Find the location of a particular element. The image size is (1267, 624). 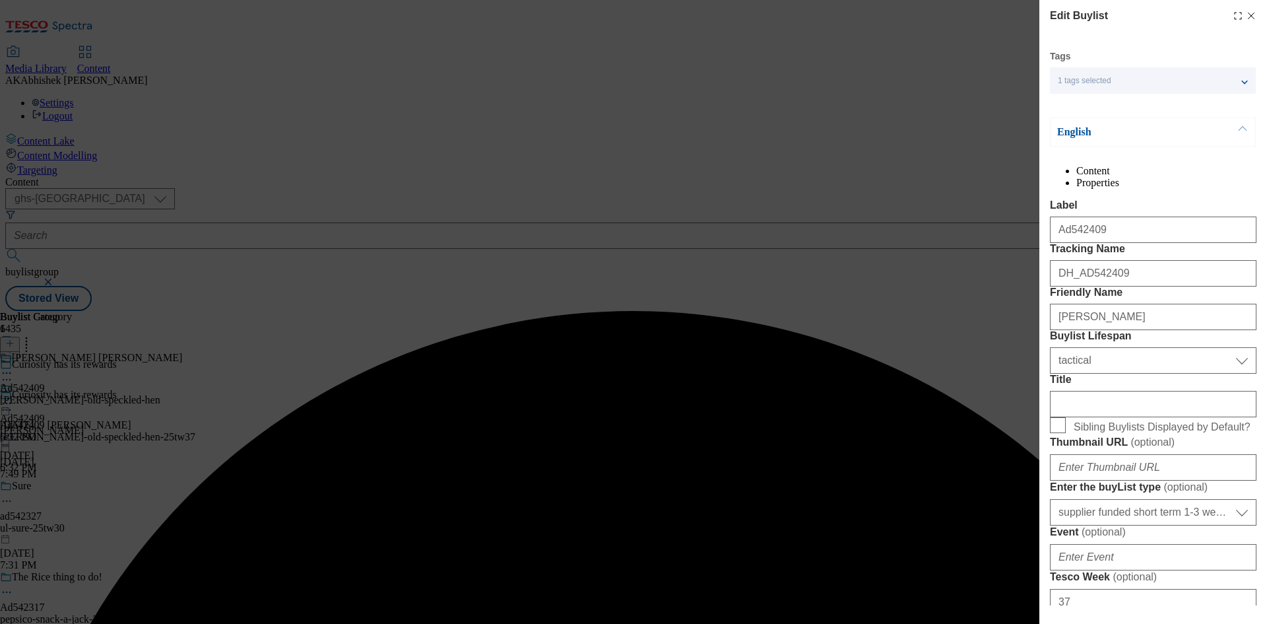

label: Enter the buyList type is located at coordinates (1153, 487).